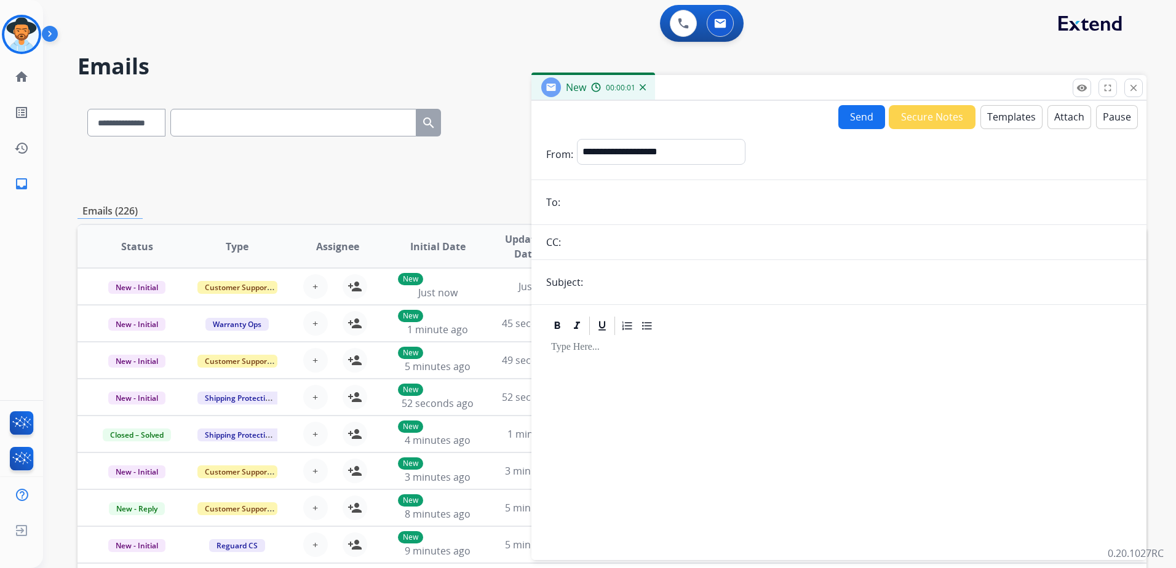 The width and height of the screenshot is (1176, 568). Describe the element at coordinates (1108, 88) in the screenshot. I see `mat-icon: fullscreen` at that location.